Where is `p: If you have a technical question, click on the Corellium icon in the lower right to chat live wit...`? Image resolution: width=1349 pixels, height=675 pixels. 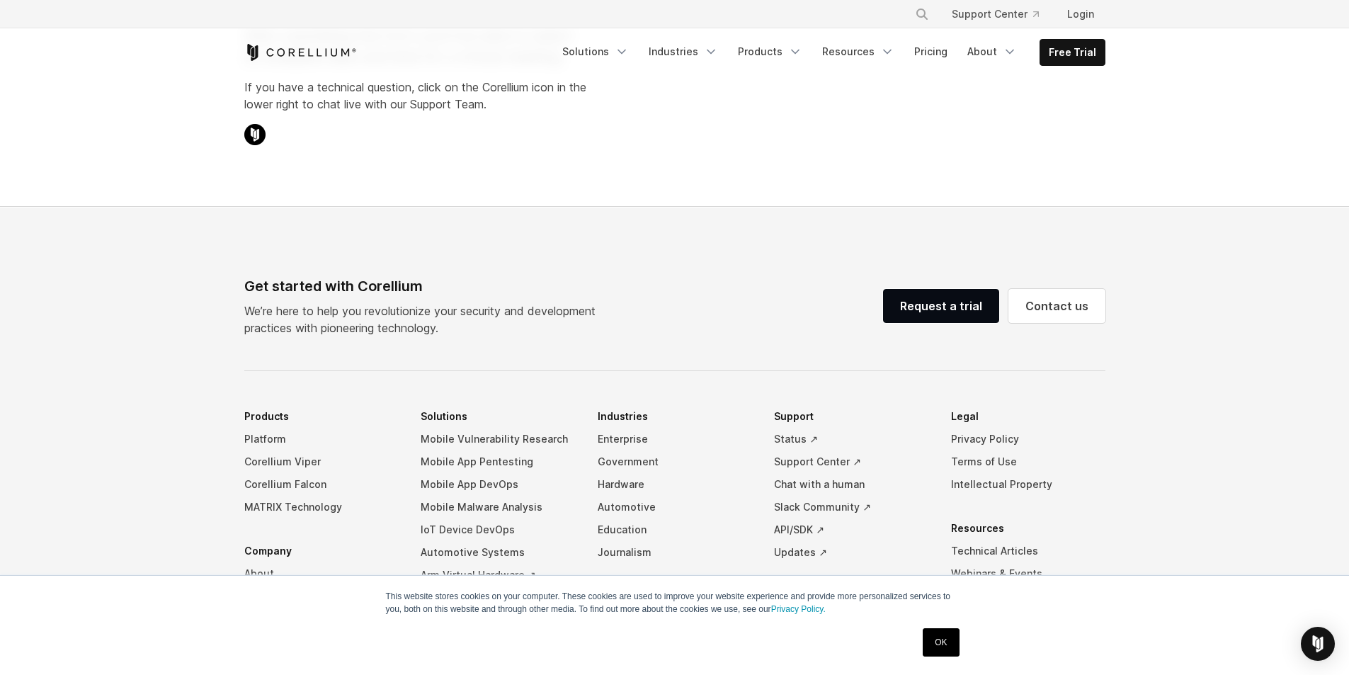
p: If you have a technical question, click on the Corellium icon in the lower right to chat live wit... is located at coordinates (415, 96).